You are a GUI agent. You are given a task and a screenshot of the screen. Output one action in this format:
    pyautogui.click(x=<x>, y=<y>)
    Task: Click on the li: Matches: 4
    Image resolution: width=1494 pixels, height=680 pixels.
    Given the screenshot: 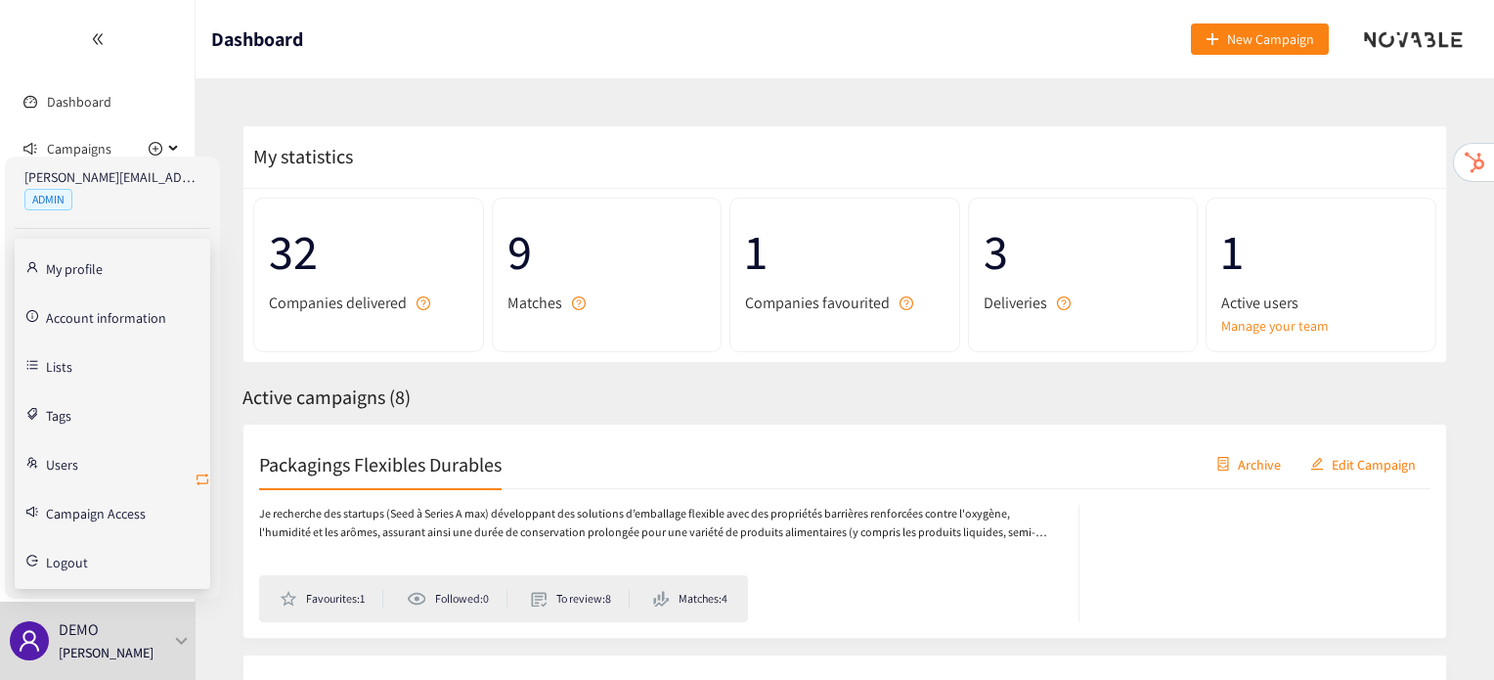 What is the action you would take?
    pyautogui.click(x=690, y=599)
    